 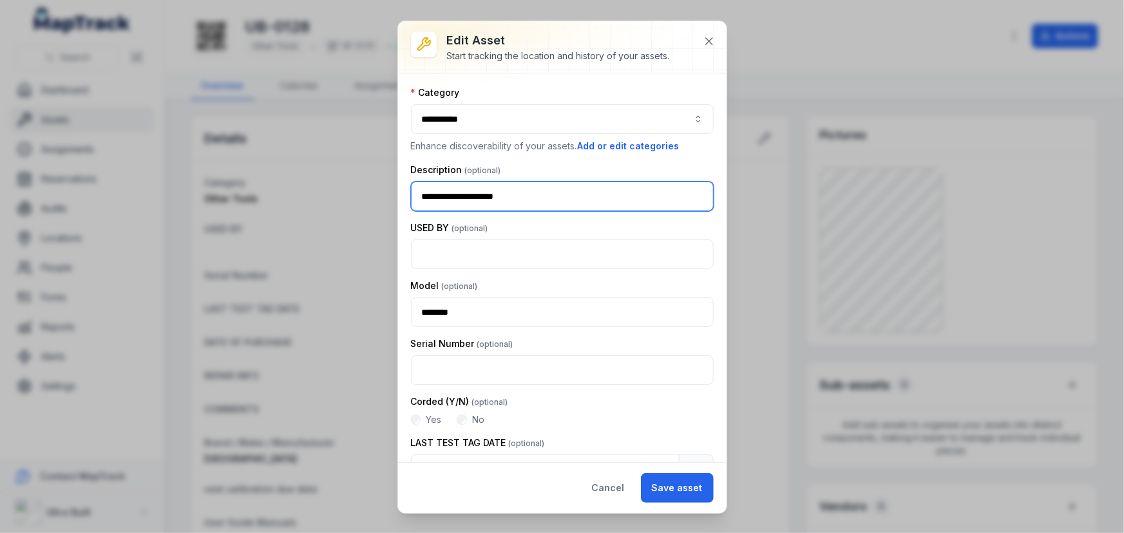 I want to click on button: Add or edit categories, so click(x=628, y=146).